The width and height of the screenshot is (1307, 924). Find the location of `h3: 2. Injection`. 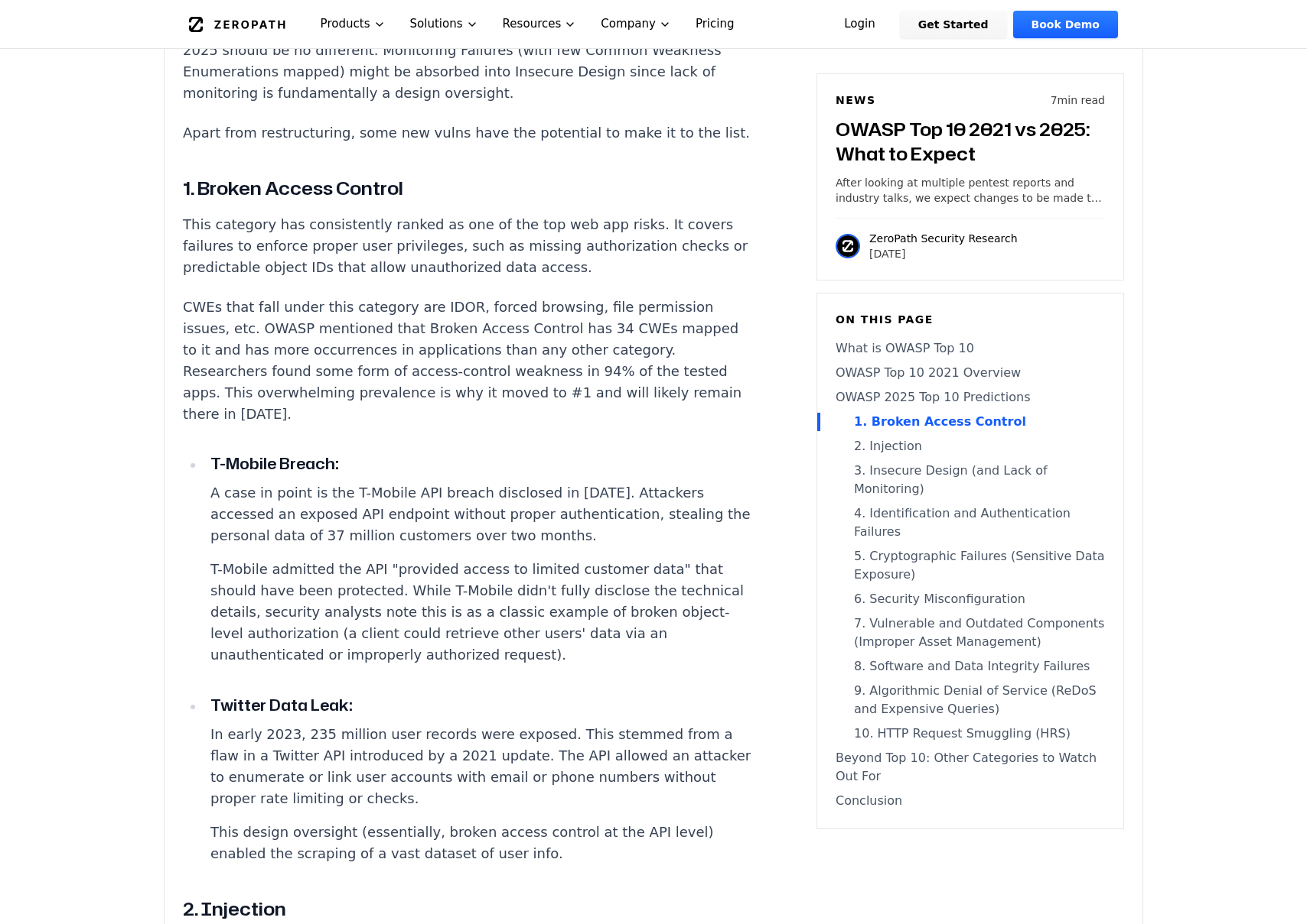

h3: 2. Injection is located at coordinates (467, 909).